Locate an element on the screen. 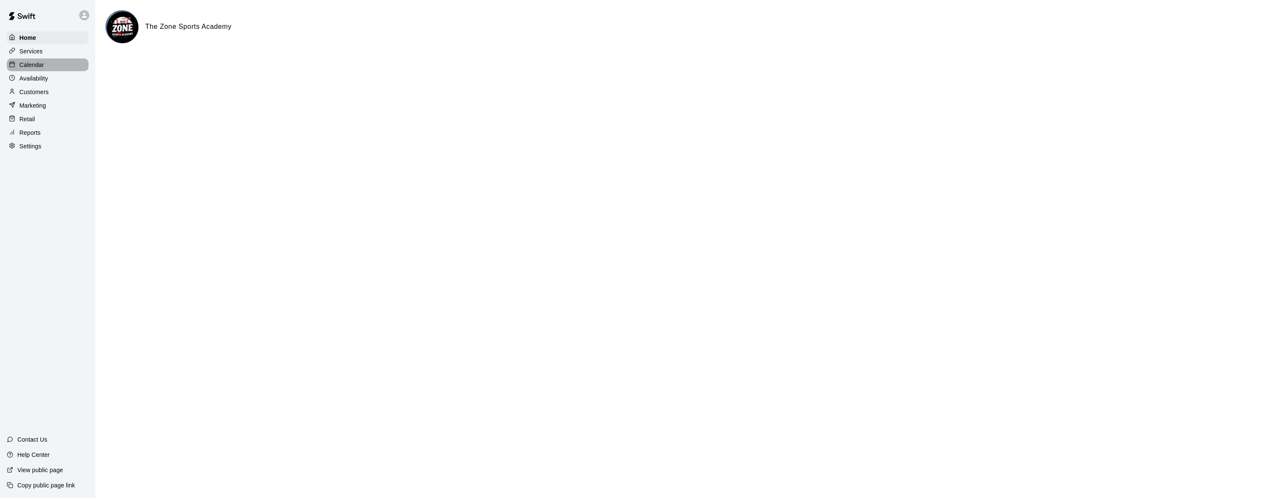 This screenshot has width=1268, height=498. div: Settings is located at coordinates (47, 146).